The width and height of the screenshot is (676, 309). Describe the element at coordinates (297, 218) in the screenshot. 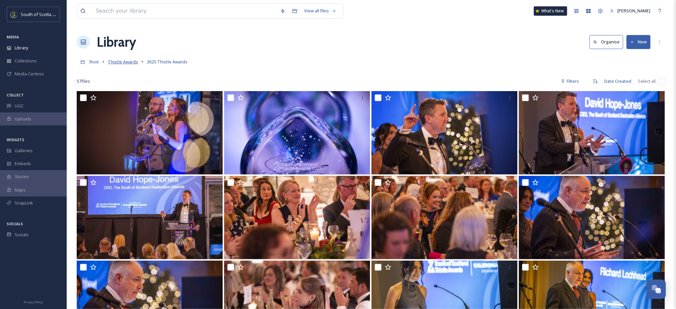

I see `img: PW_SSDA Thistle Awards 2025_The Findra Family_pw7_2718.JPG` at that location.